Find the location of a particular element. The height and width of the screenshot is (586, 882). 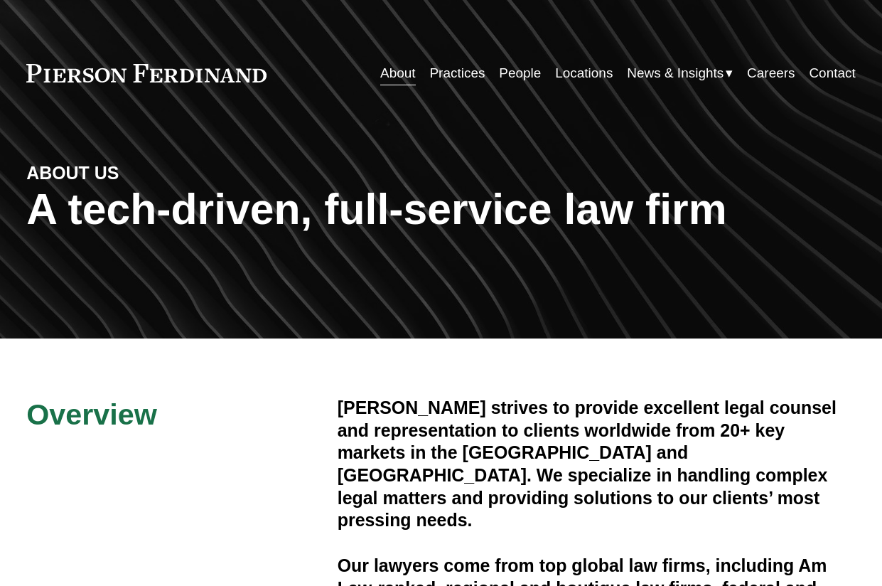

a: Contact is located at coordinates (832, 73).